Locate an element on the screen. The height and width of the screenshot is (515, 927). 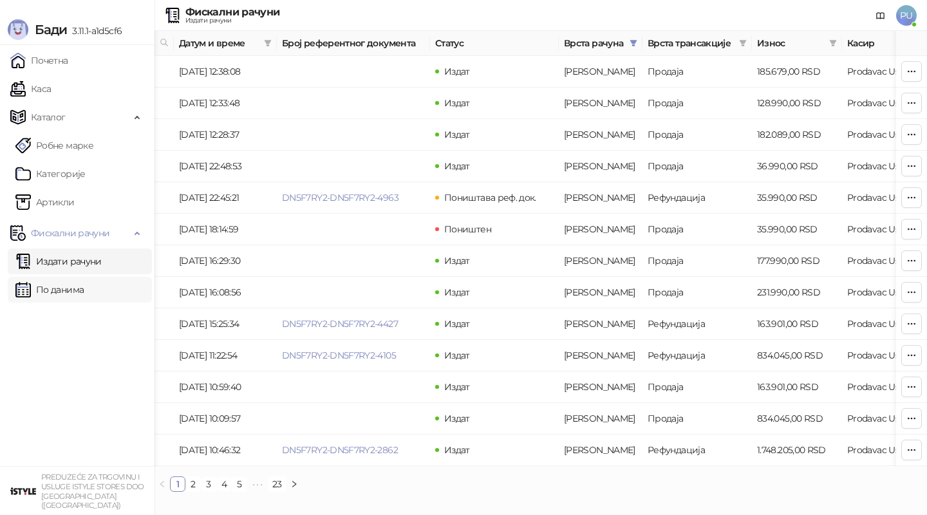
th: Статус is located at coordinates (494, 43).